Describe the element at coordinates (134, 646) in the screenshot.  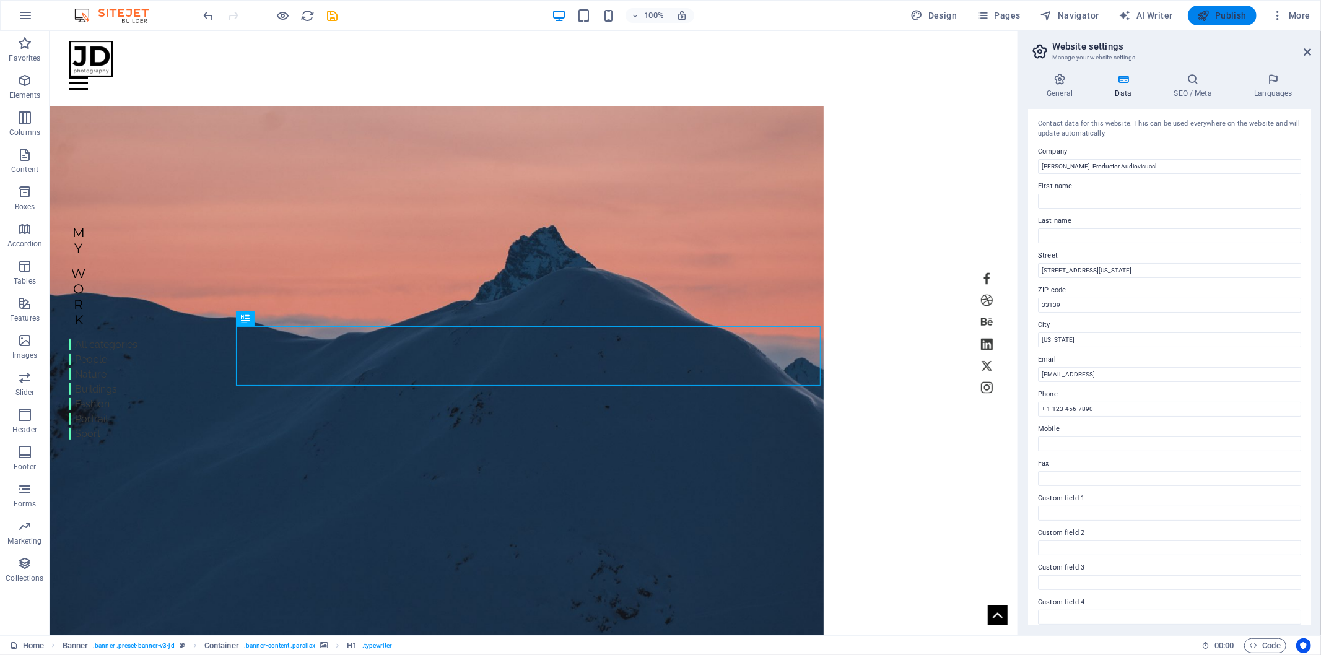
I see `span: . banner .preset-banner-v3-jd` at that location.